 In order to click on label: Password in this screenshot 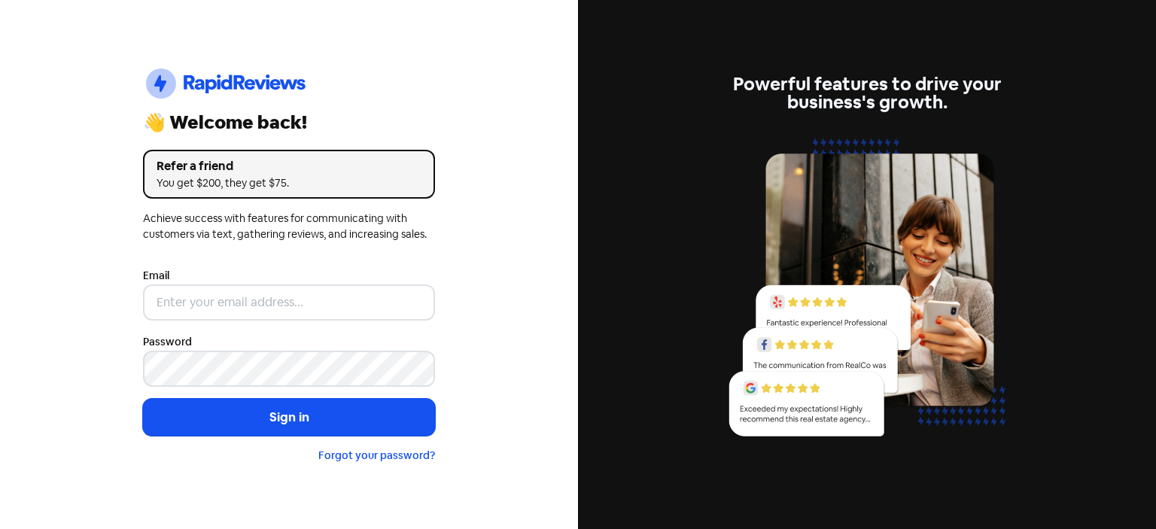, I will do `click(167, 342)`.